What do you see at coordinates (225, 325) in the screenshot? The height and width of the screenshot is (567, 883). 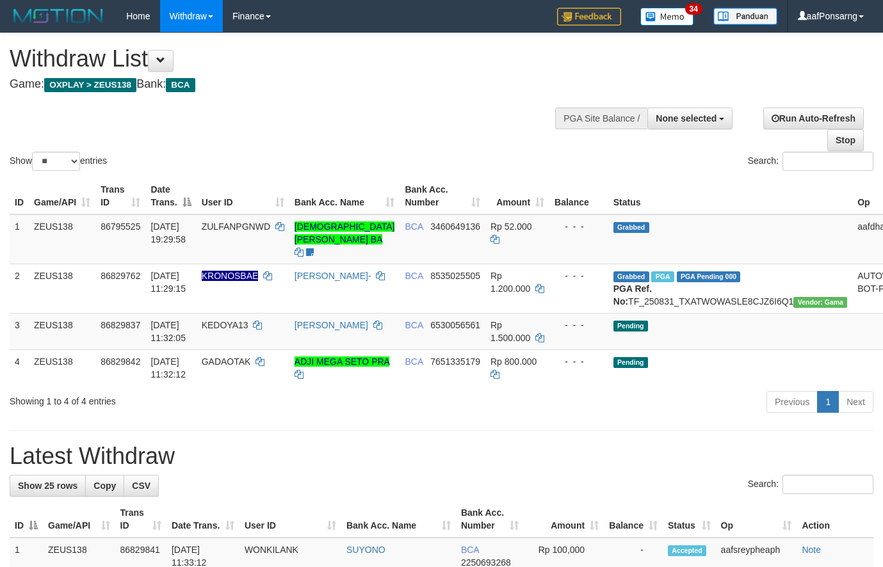 I see `span: KEDOYA13` at bounding box center [225, 325].